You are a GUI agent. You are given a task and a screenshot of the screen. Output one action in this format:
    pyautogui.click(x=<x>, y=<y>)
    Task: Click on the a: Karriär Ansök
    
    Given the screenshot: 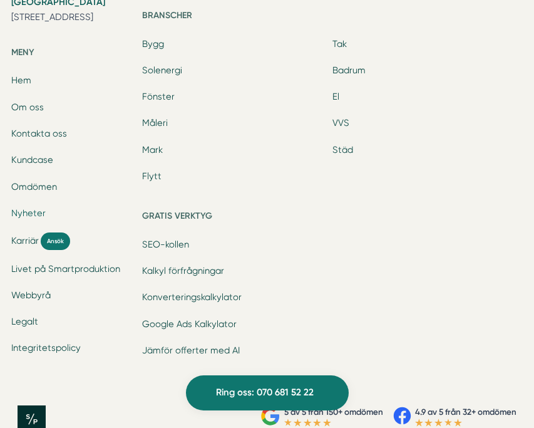 What is the action you would take?
    pyautogui.click(x=70, y=241)
    